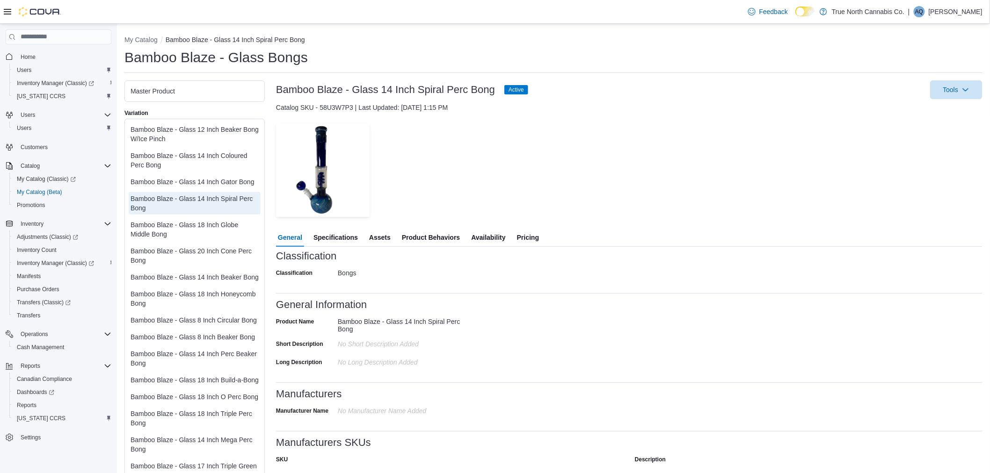  What do you see at coordinates (40, 348) in the screenshot?
I see `span: Cash Management` at bounding box center [40, 348].